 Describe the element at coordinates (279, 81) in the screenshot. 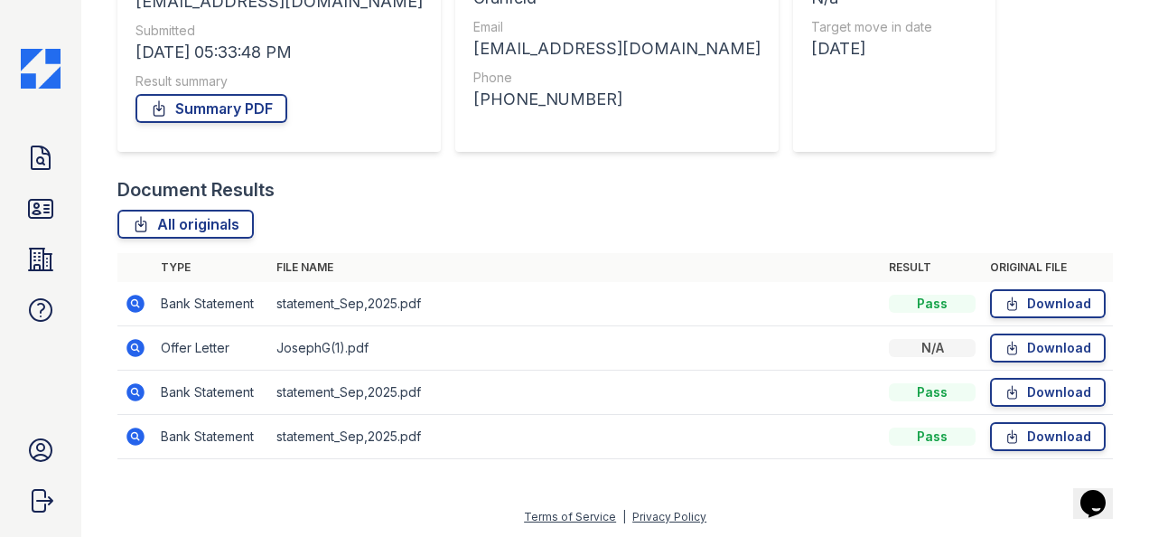

I see `div: Result summary` at that location.